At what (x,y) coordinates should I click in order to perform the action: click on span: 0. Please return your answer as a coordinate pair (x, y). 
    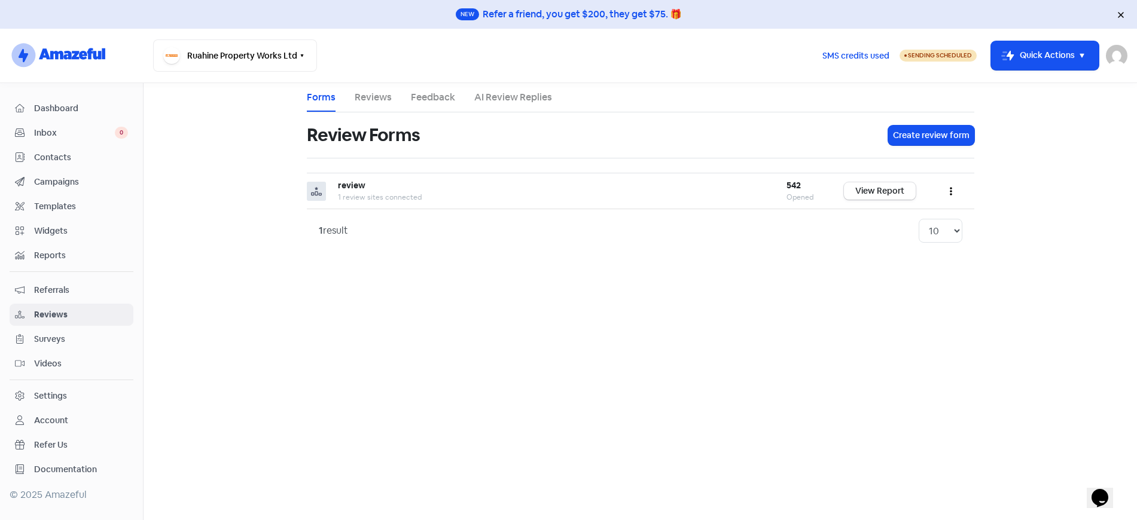
    Looking at the image, I should click on (121, 133).